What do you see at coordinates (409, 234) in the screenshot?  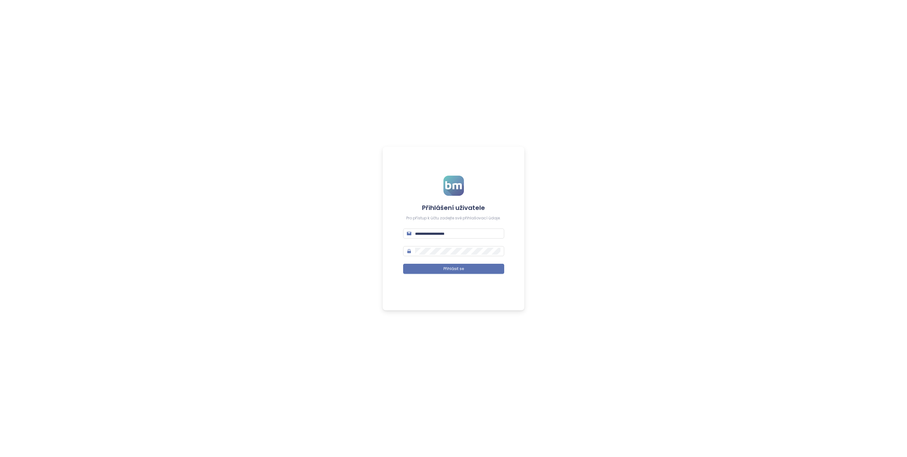 I see `span: mail` at bounding box center [409, 234].